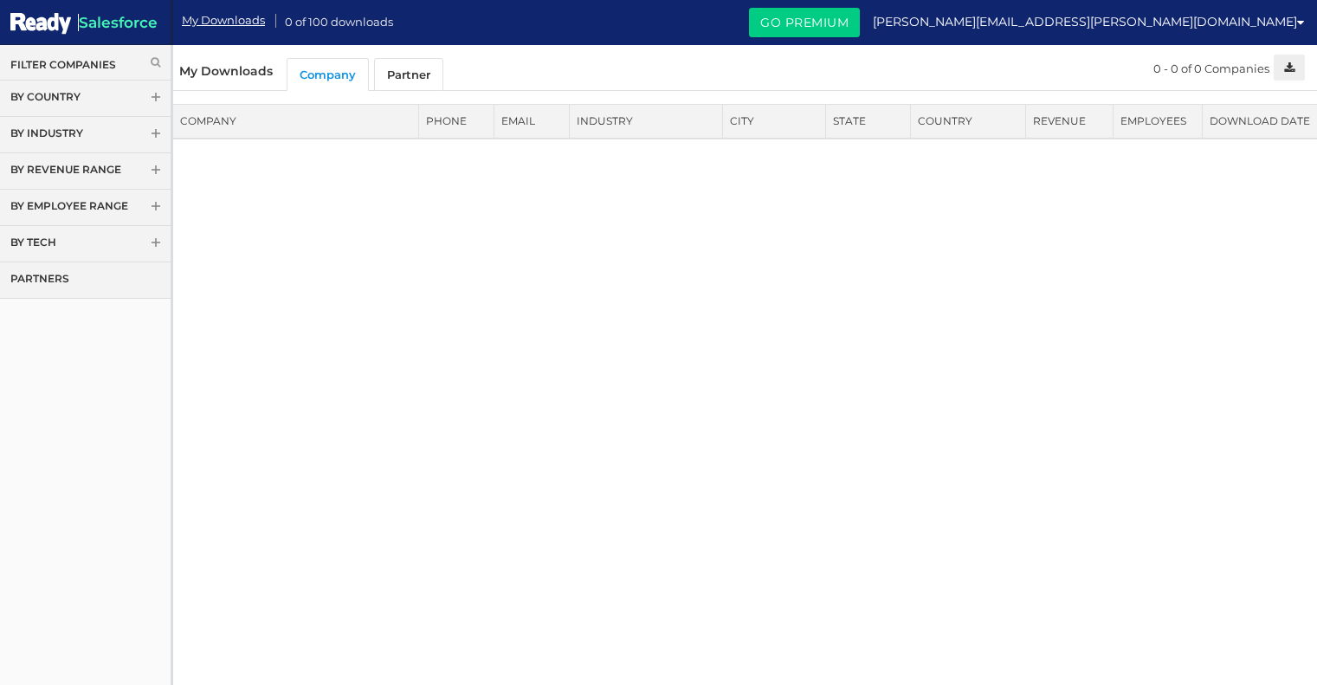  What do you see at coordinates (773, 121) in the screenshot?
I see `th: City` at bounding box center [773, 121].